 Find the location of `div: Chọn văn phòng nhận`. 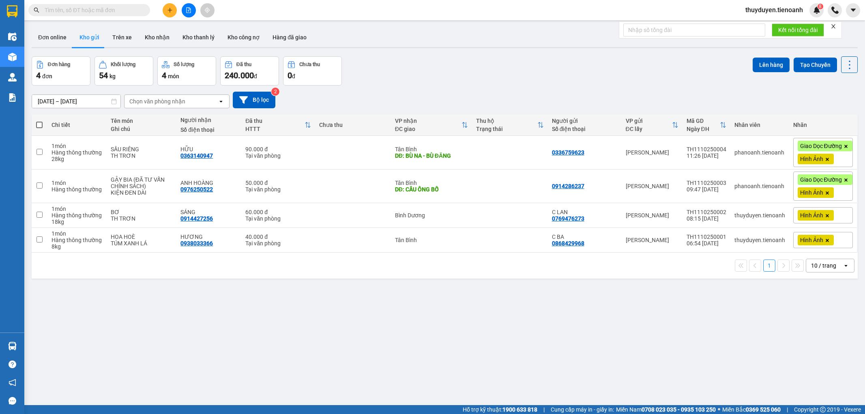

div: Chọn văn phòng nhận is located at coordinates (157, 101).